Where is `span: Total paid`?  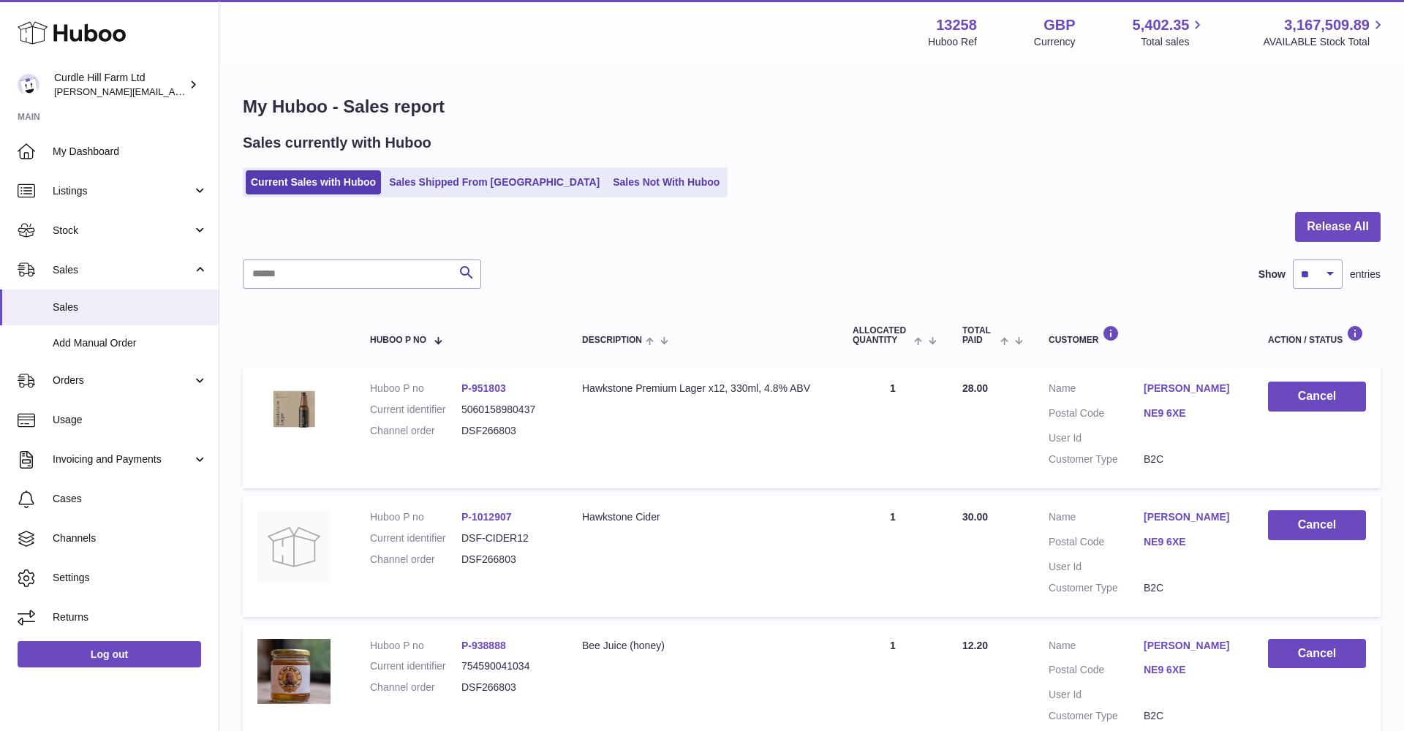 span: Total paid is located at coordinates (979, 336).